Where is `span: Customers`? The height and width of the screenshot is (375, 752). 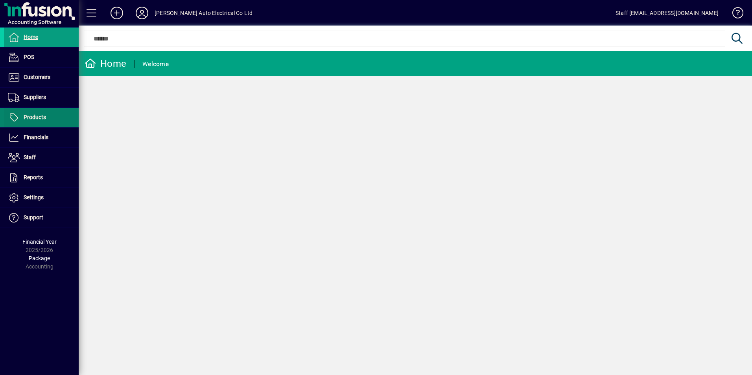 span: Customers is located at coordinates (37, 77).